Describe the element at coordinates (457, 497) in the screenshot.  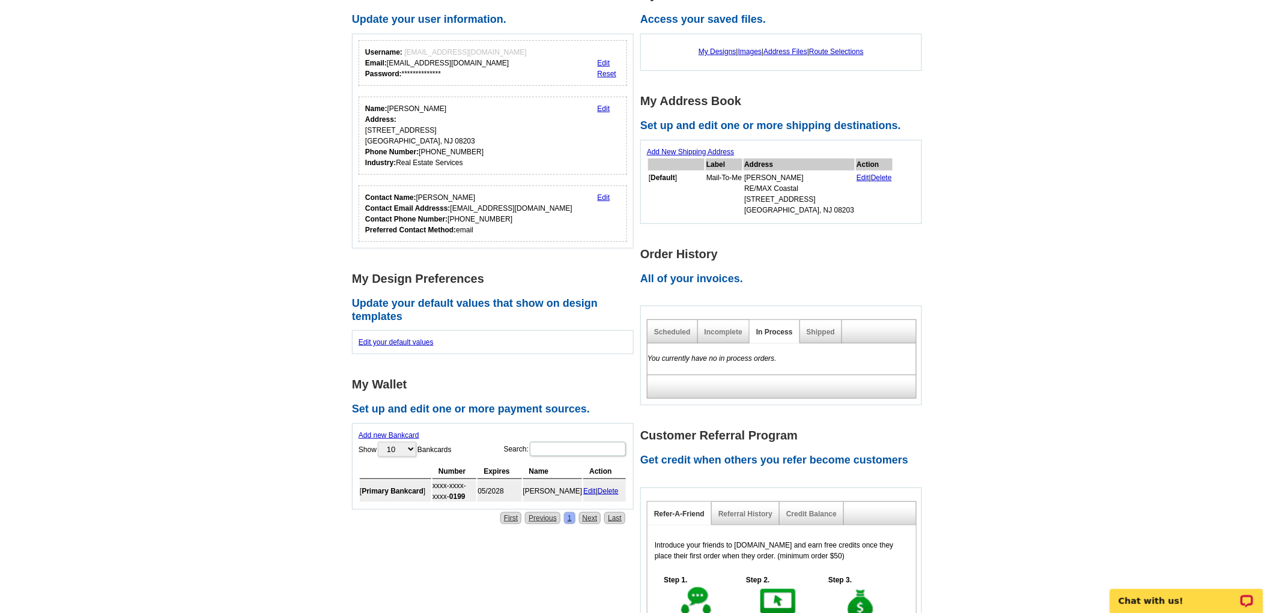
I see `strong: 0199` at that location.